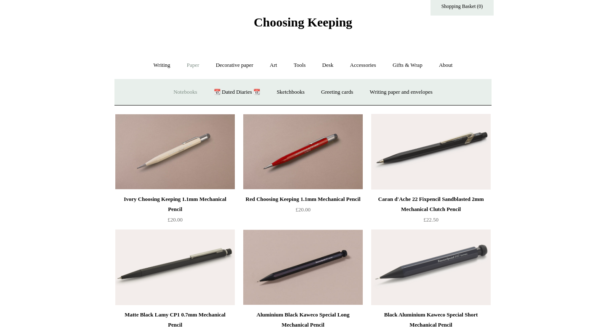 The height and width of the screenshot is (327, 606). I want to click on a: Accessories, so click(363, 65).